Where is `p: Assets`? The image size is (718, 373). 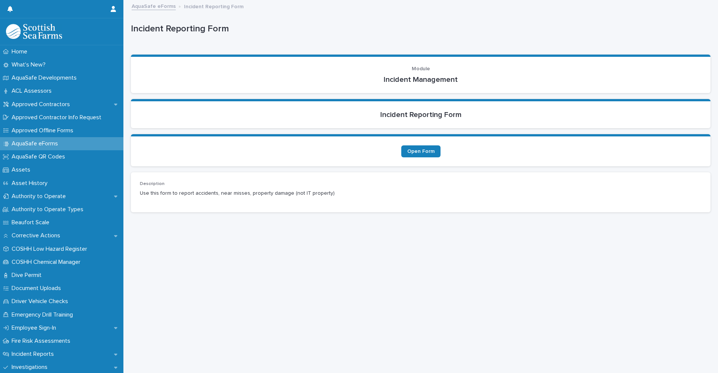 p: Assets is located at coordinates (22, 170).